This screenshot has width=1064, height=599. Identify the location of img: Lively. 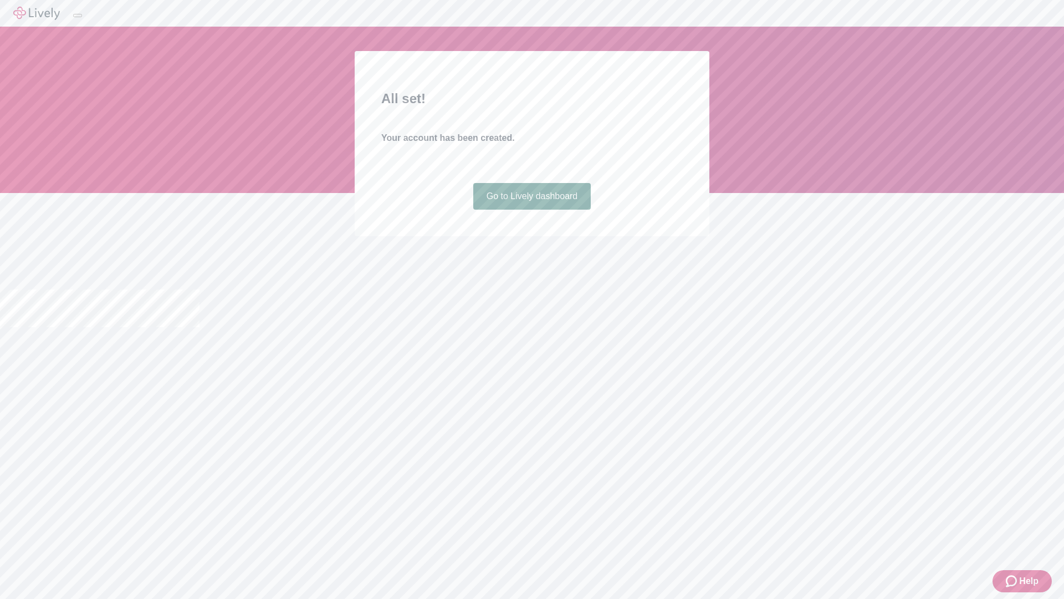
(37, 13).